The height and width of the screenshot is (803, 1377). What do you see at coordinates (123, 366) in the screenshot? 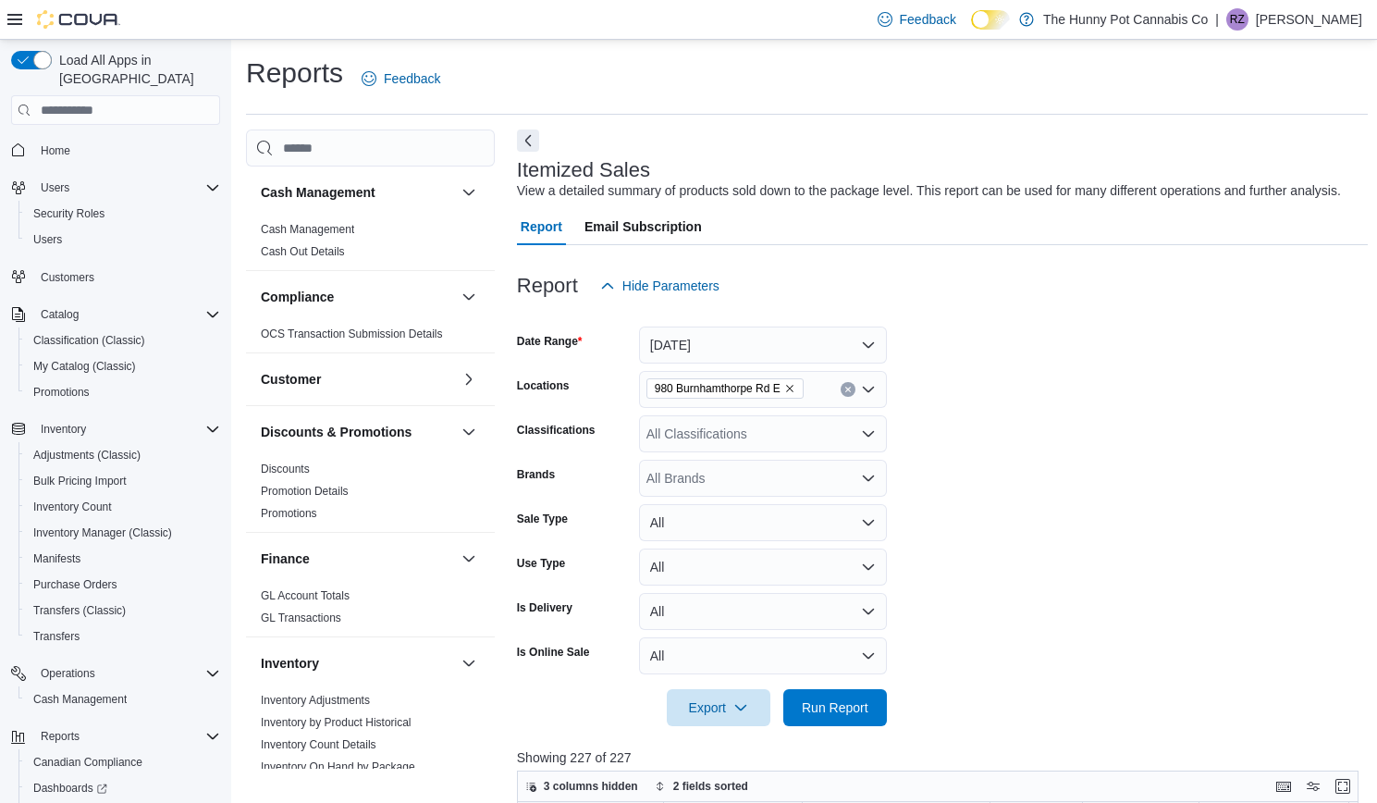
I see `span: My Catalog (Classic)` at bounding box center [123, 366].